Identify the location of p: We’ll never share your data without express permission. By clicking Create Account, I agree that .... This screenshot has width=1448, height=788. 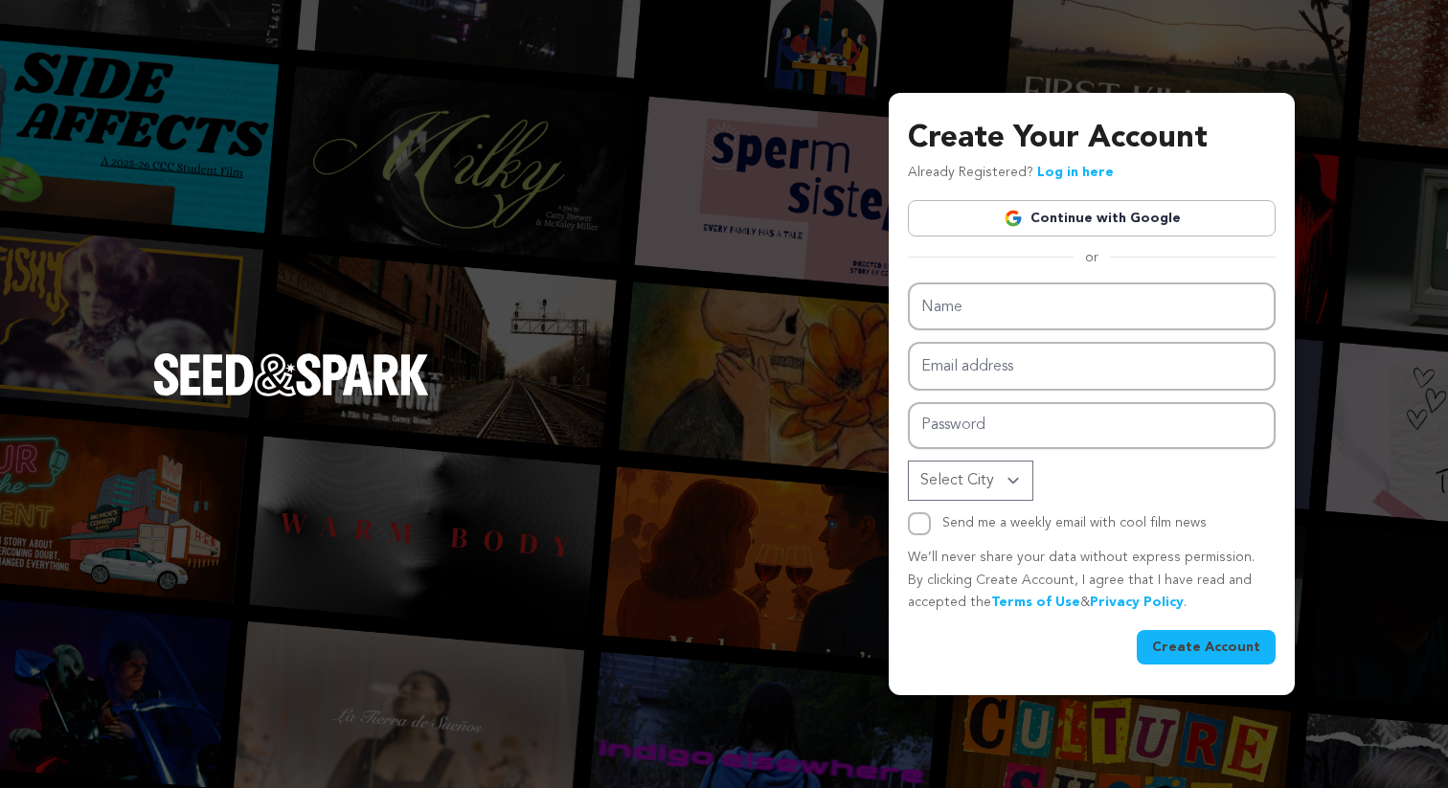
(1092, 581).